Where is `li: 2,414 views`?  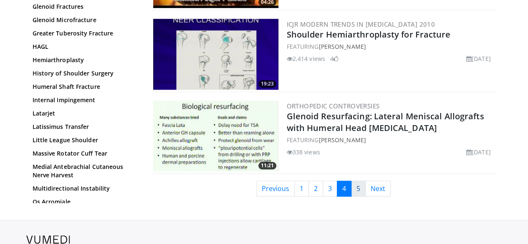
li: 2,414 views is located at coordinates (306, 58).